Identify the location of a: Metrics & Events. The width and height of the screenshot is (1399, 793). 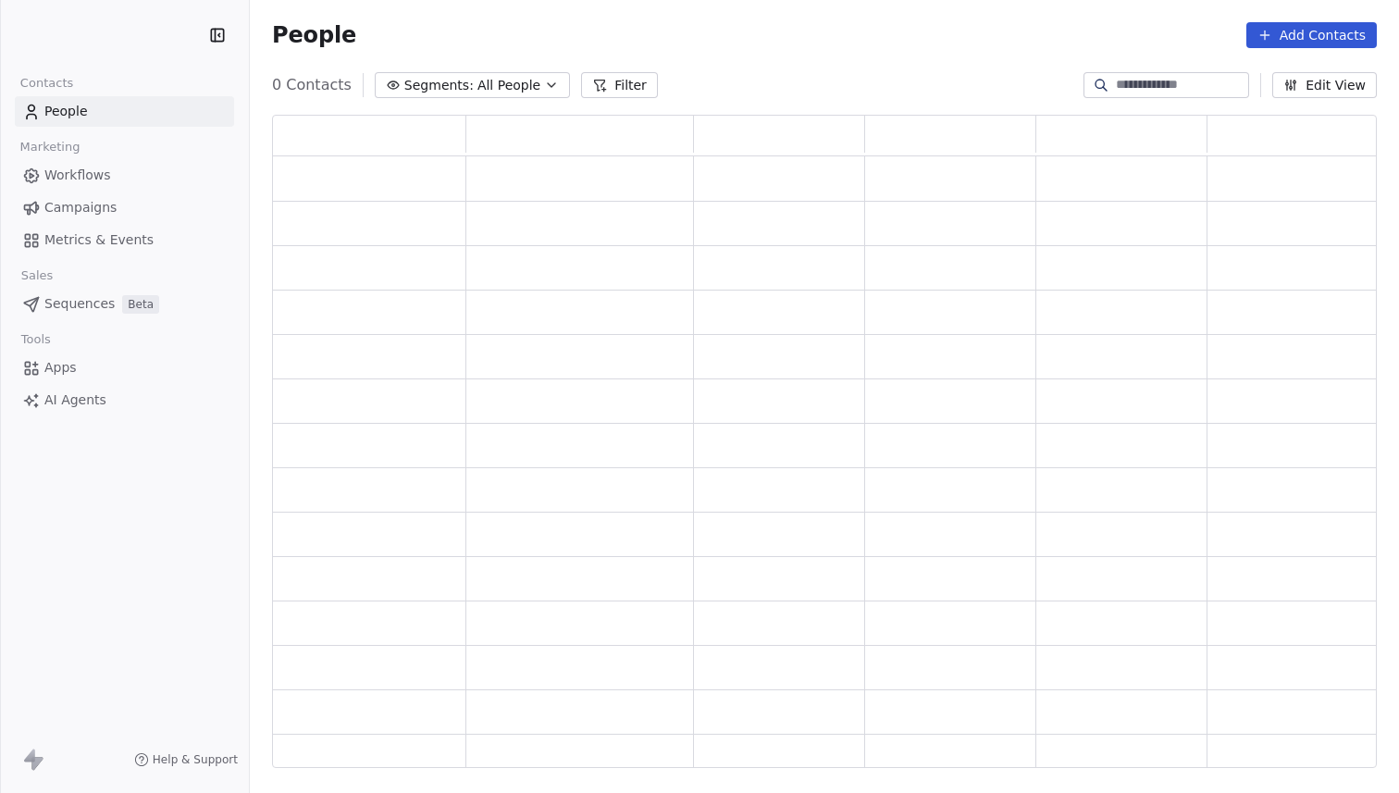
(124, 240).